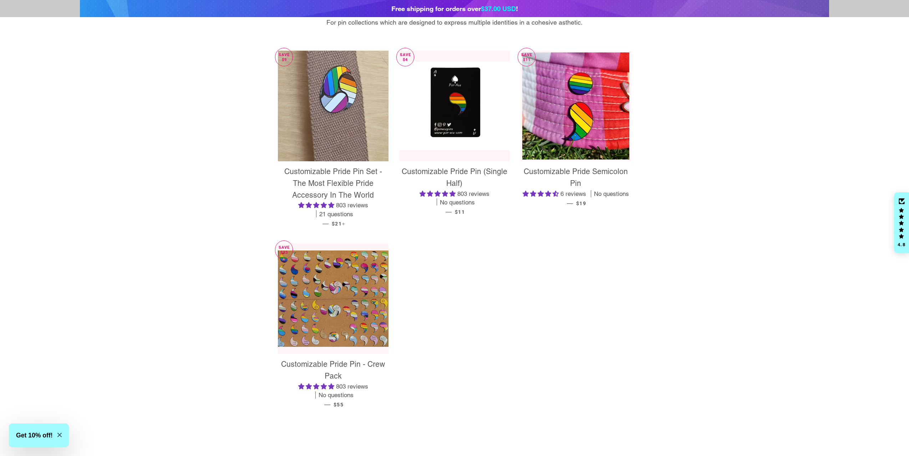  Describe the element at coordinates (526, 57) in the screenshot. I see `p: Save $11` at that location.